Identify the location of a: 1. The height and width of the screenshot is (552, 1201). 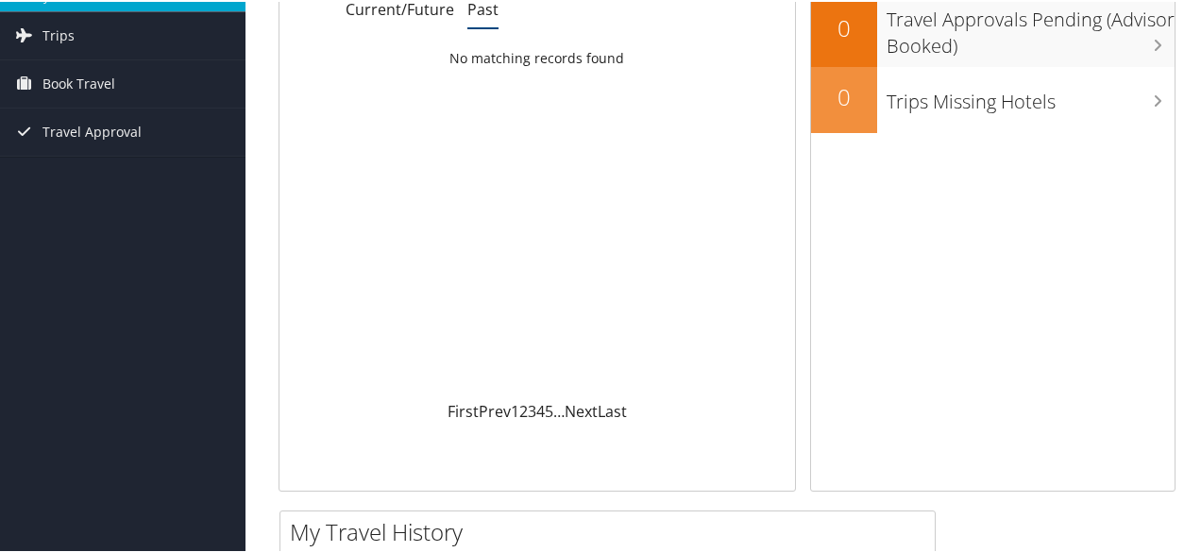
(514, 410).